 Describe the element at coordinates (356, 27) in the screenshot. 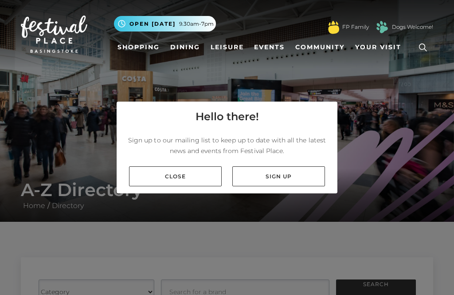

I see `a: FP Family` at that location.